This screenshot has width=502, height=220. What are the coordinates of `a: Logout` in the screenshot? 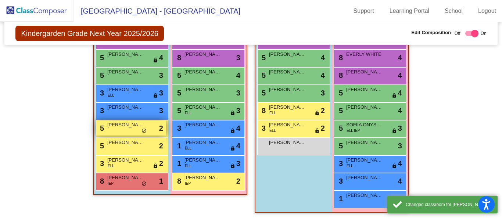 It's located at (487, 11).